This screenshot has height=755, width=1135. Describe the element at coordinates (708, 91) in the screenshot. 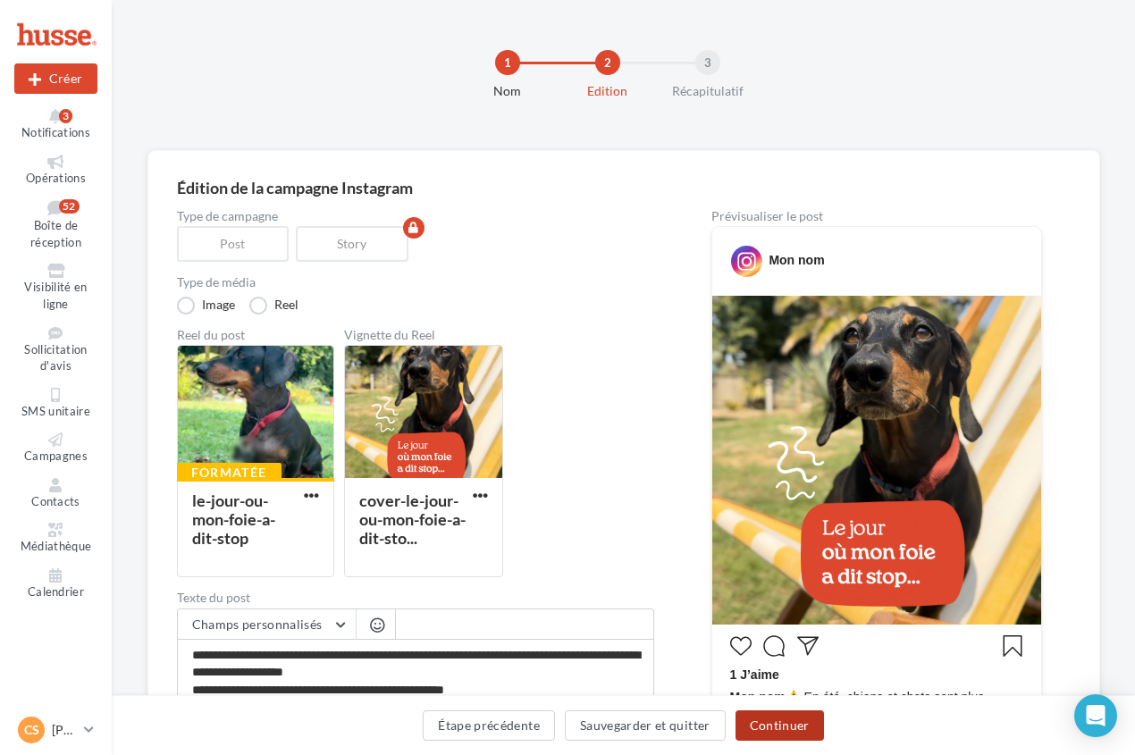

I see `div: Récapitulatif` at that location.